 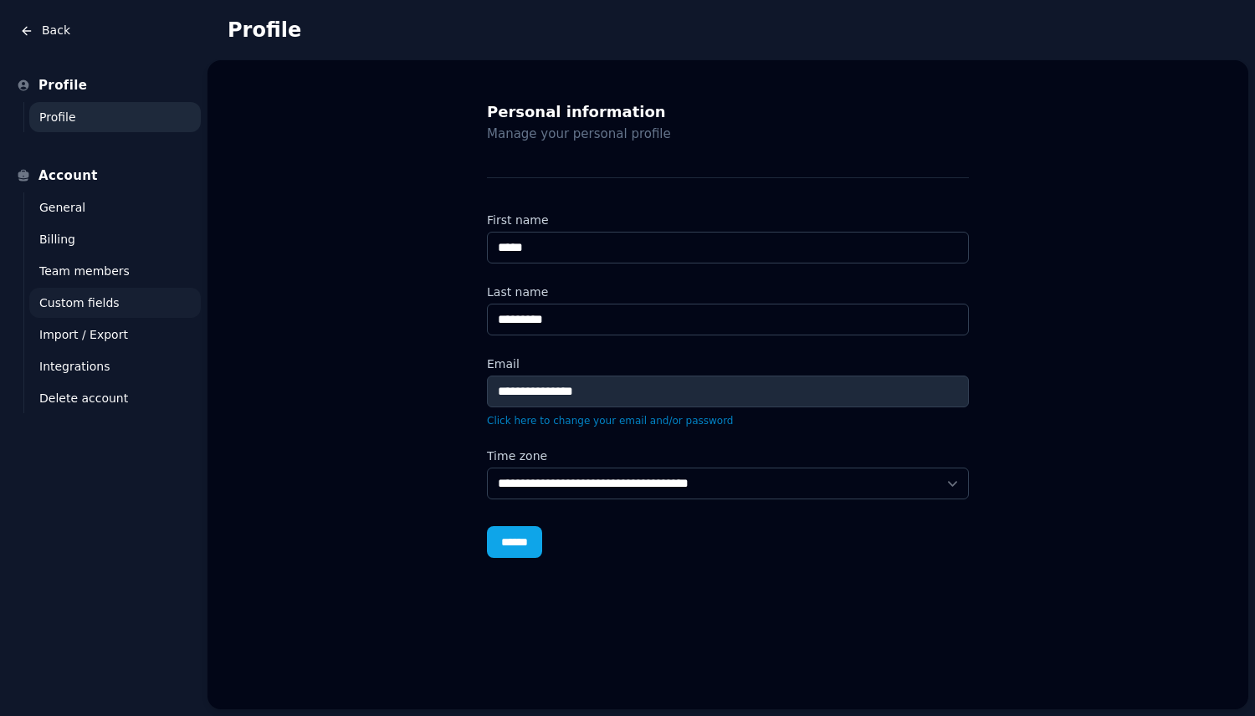 I want to click on label: Time zone, so click(x=728, y=456).